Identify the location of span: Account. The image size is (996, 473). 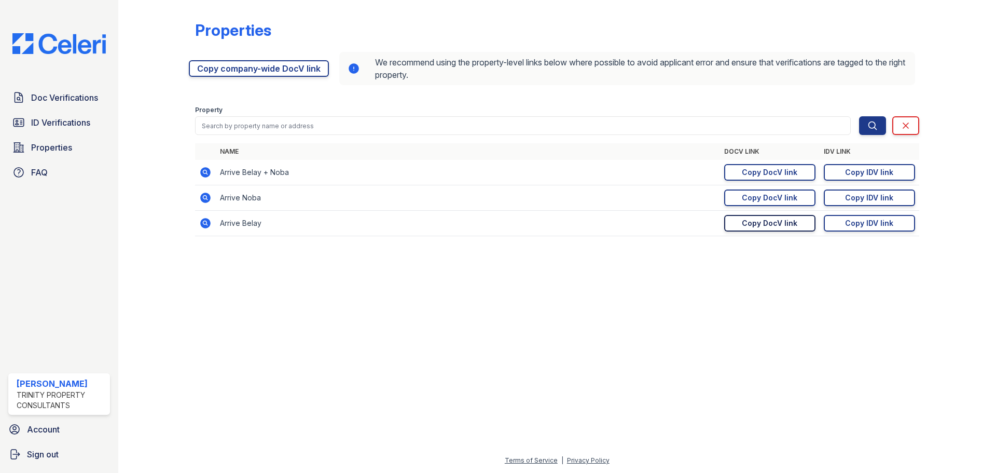
(43, 429).